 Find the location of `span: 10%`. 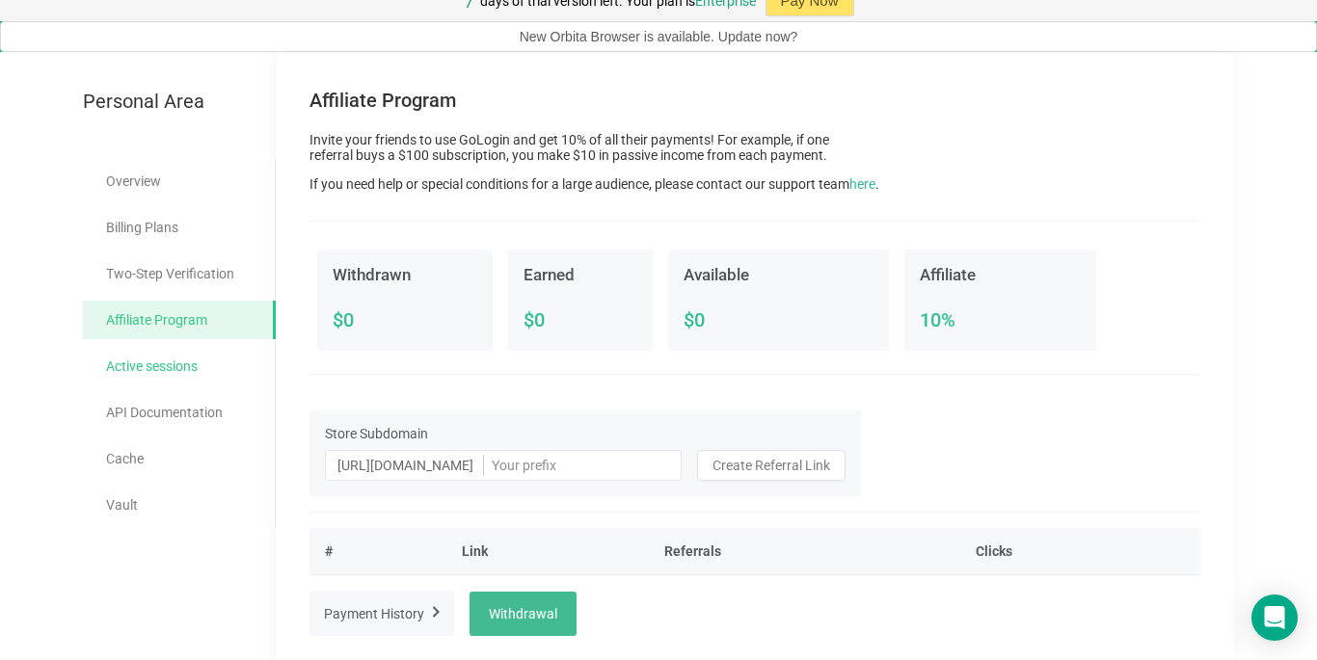

span: 10% is located at coordinates (937, 320).